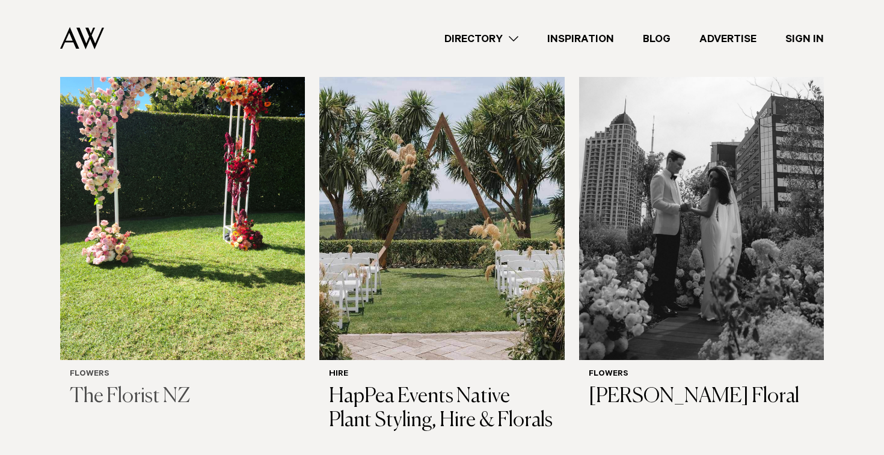 The width and height of the screenshot is (884, 455). What do you see at coordinates (441, 195) in the screenshot?
I see `img: Auckland Weddings Hire | HapPea Events Native Plant Styling, Hire & Florals` at bounding box center [441, 195].